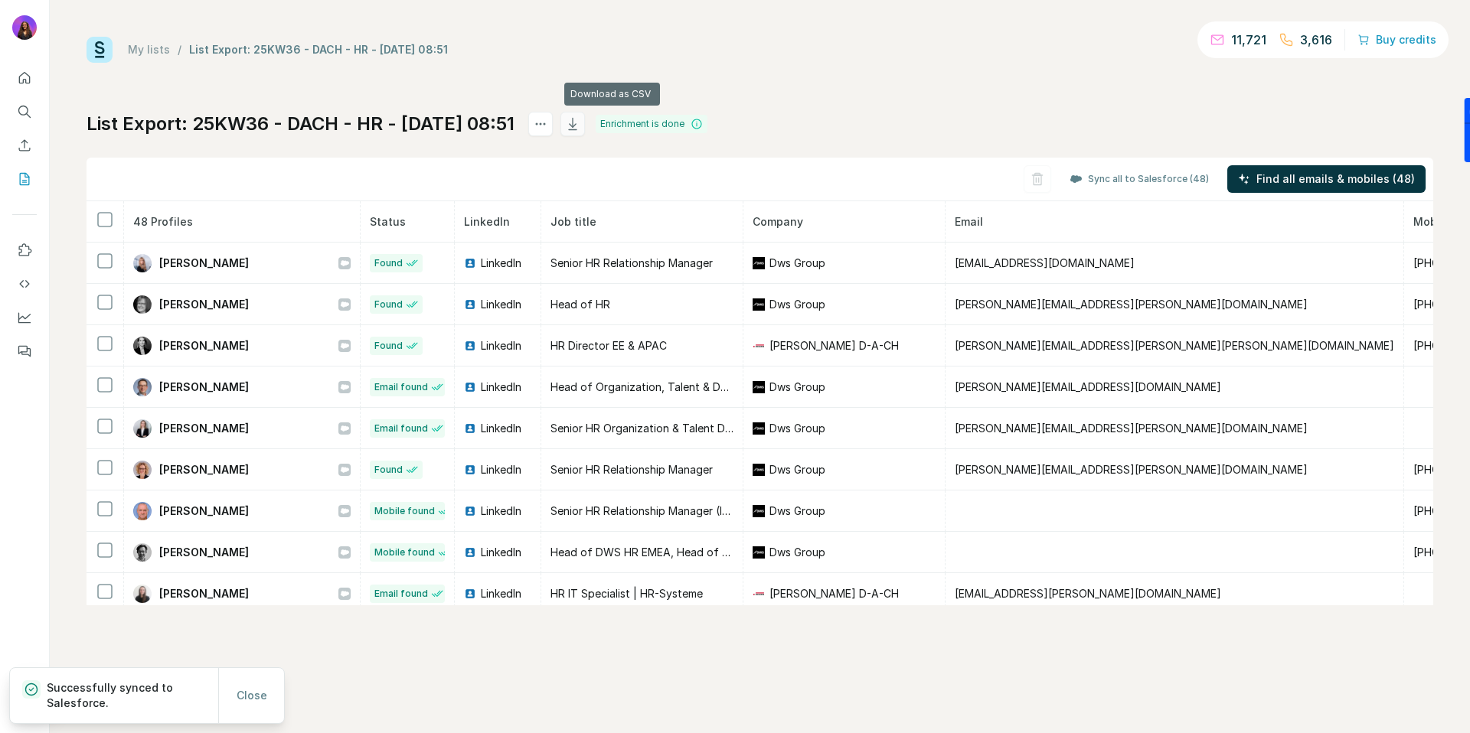 Image resolution: width=1470 pixels, height=733 pixels. Describe the element at coordinates (100, 50) in the screenshot. I see `img: Surfe Logo` at that location.